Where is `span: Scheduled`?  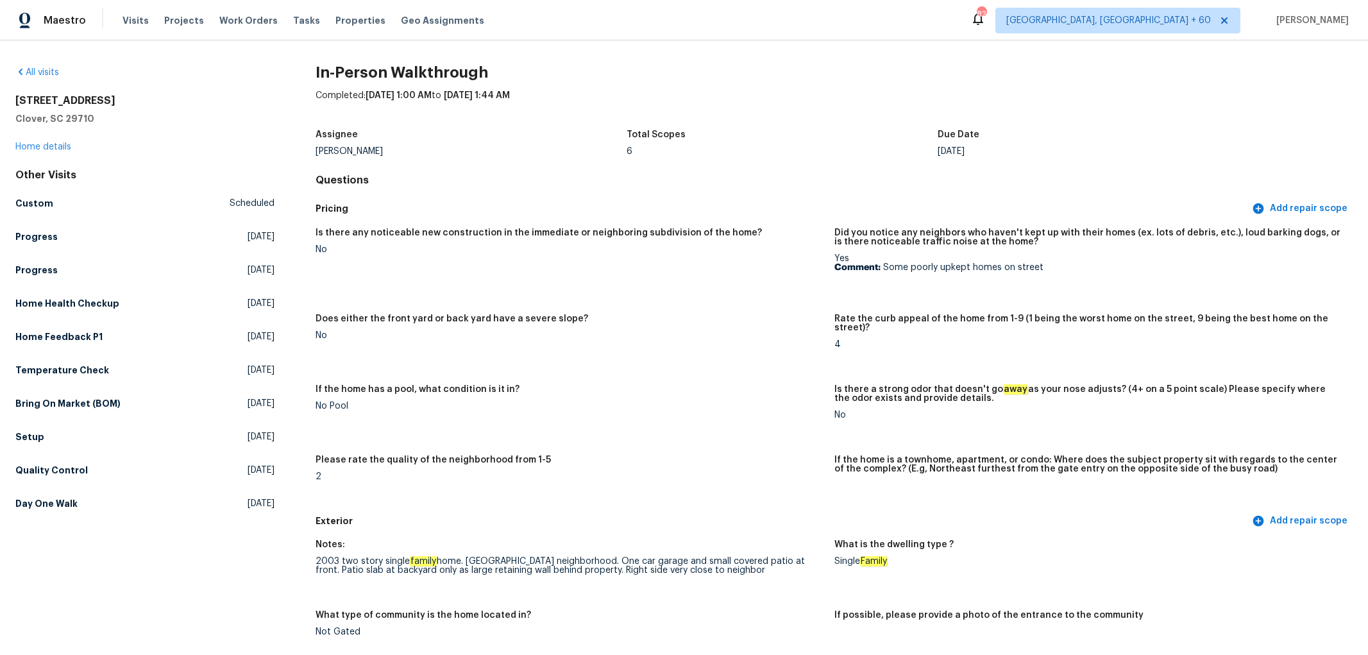 span: Scheduled is located at coordinates (252, 203).